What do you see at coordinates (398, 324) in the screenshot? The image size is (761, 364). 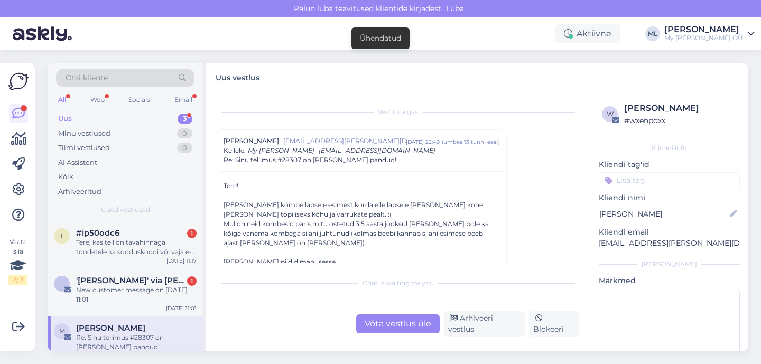 I see `div: Võta vestlus üle` at bounding box center [398, 324].